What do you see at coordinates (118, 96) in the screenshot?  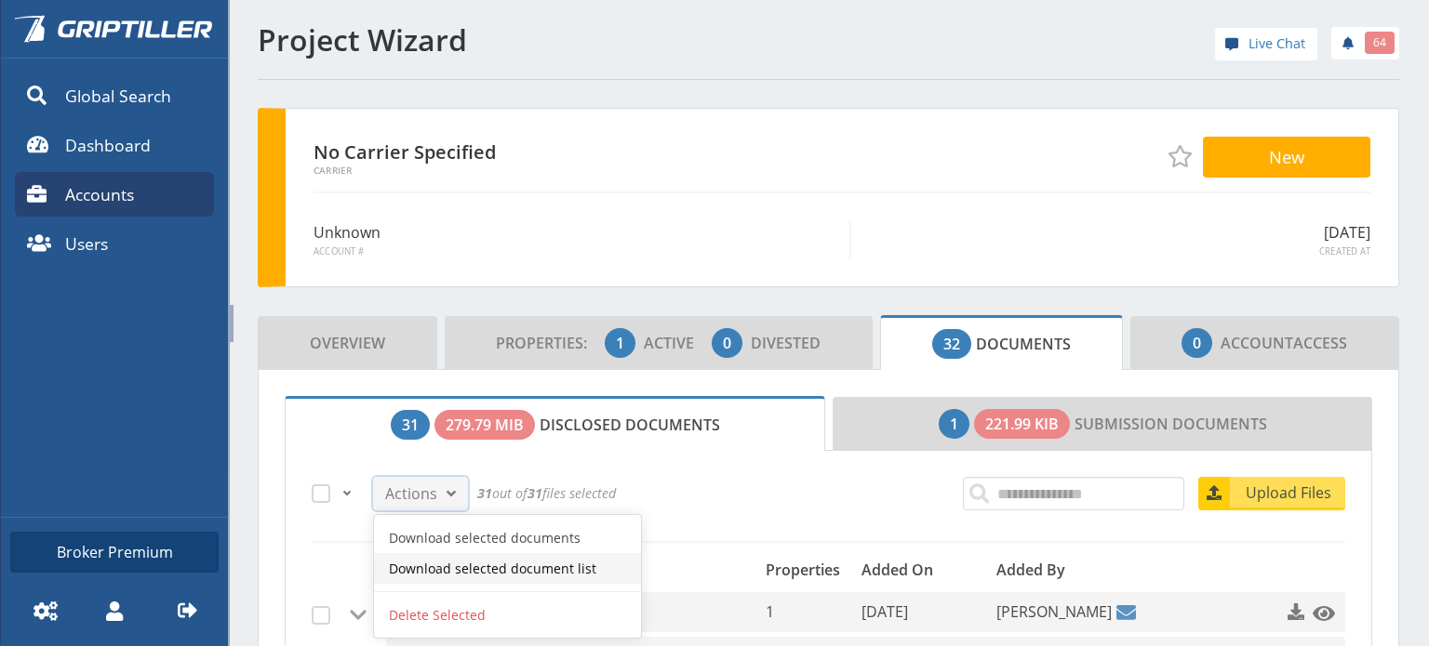 I see `span: Global Search` at bounding box center [118, 96].